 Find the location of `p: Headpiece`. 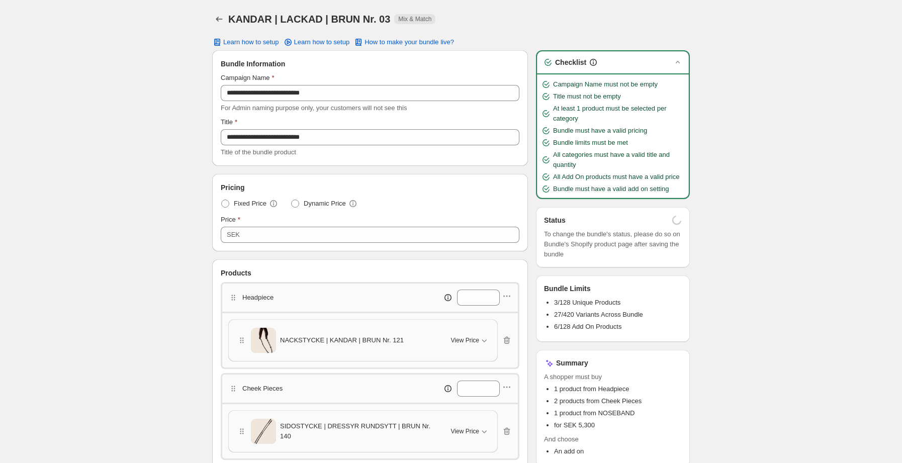

p: Headpiece is located at coordinates (258, 298).